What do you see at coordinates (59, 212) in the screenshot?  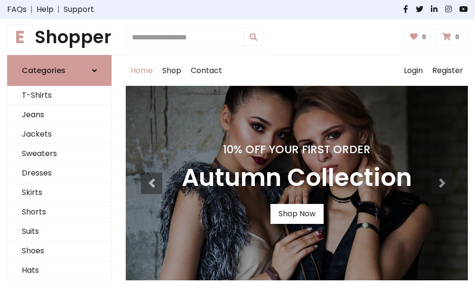 I see `a: Shorts` at bounding box center [59, 212].